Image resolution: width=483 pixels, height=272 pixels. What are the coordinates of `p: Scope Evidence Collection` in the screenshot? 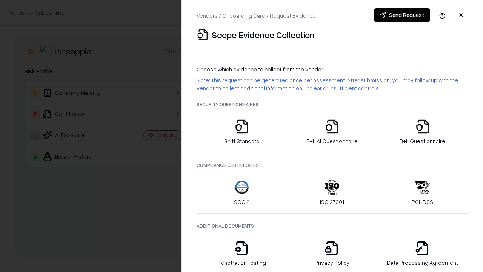 It's located at (263, 35).